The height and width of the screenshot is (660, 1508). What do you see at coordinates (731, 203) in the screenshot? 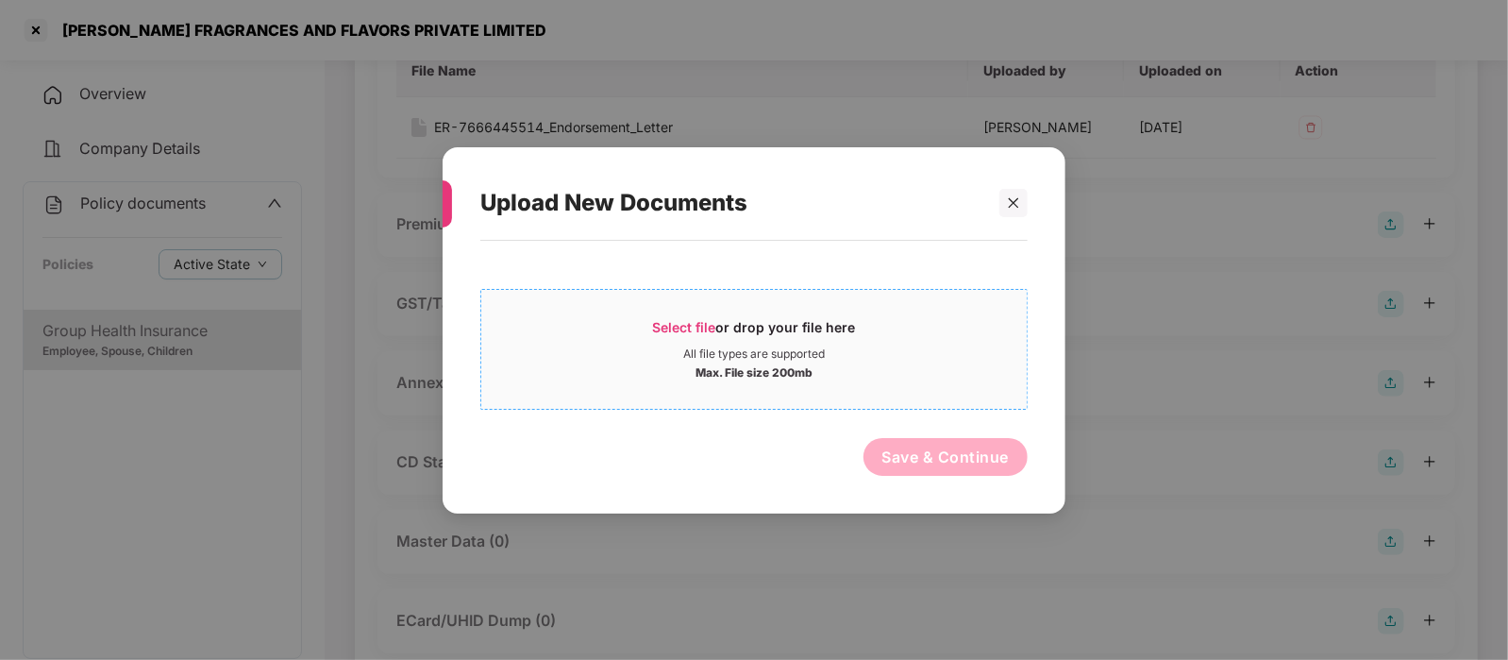
I see `div: Upload New Documents` at bounding box center [731, 203].